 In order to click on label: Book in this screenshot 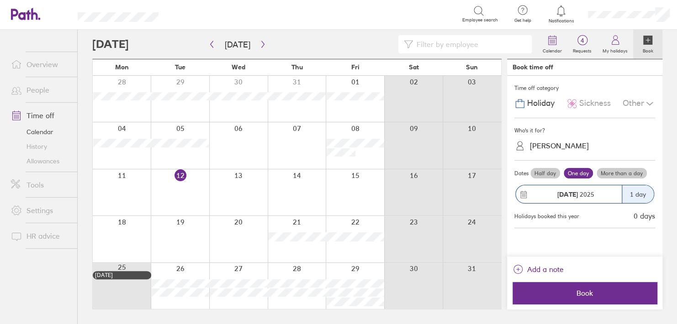, I will do `click(648, 50)`.